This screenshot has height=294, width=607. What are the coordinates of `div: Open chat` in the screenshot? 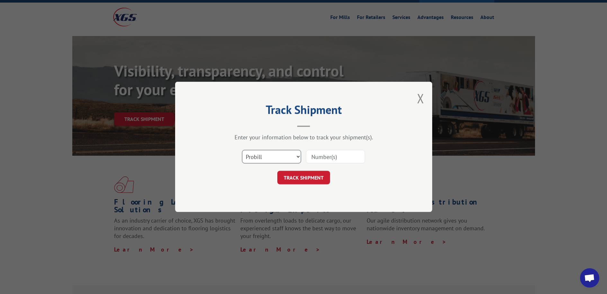 It's located at (590, 278).